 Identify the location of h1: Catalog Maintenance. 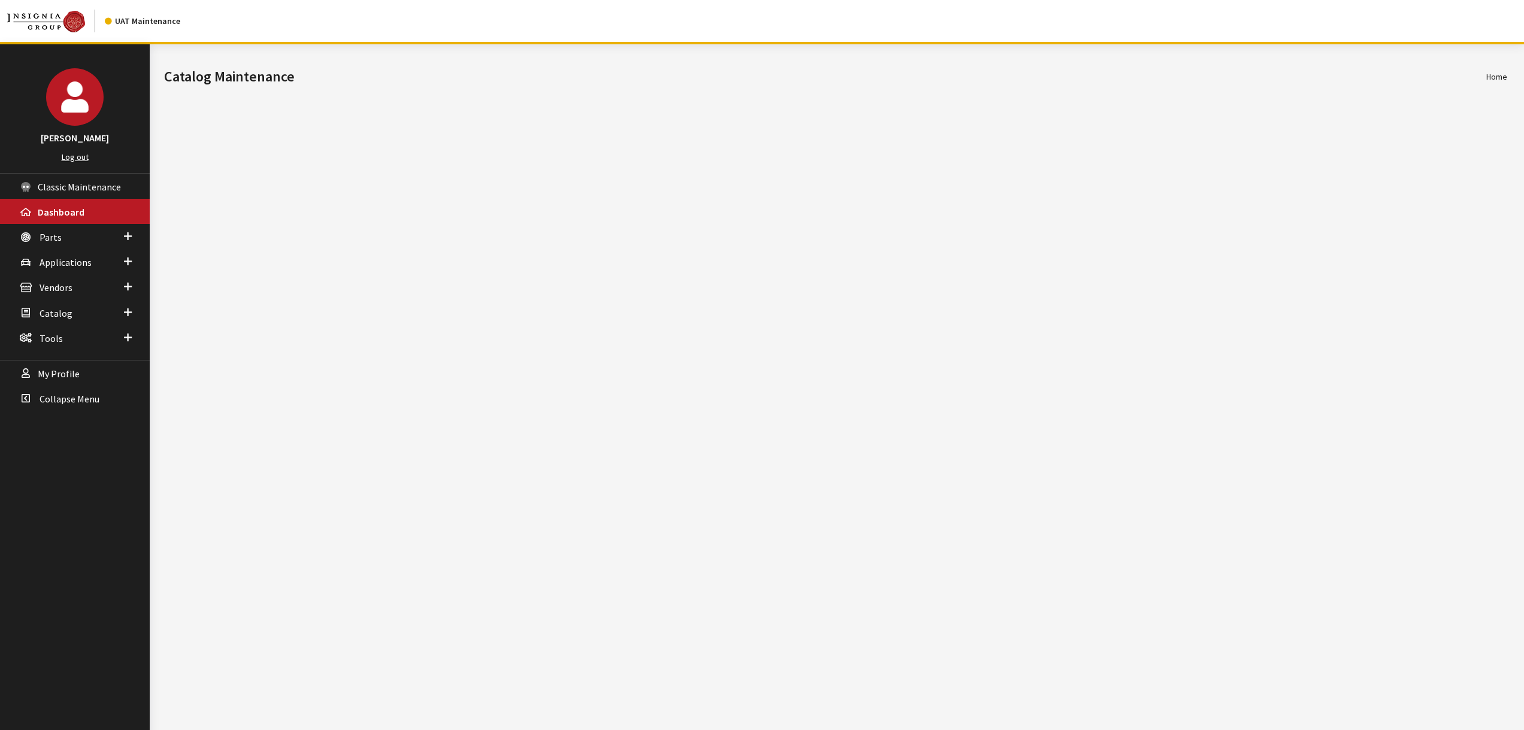
(825, 77).